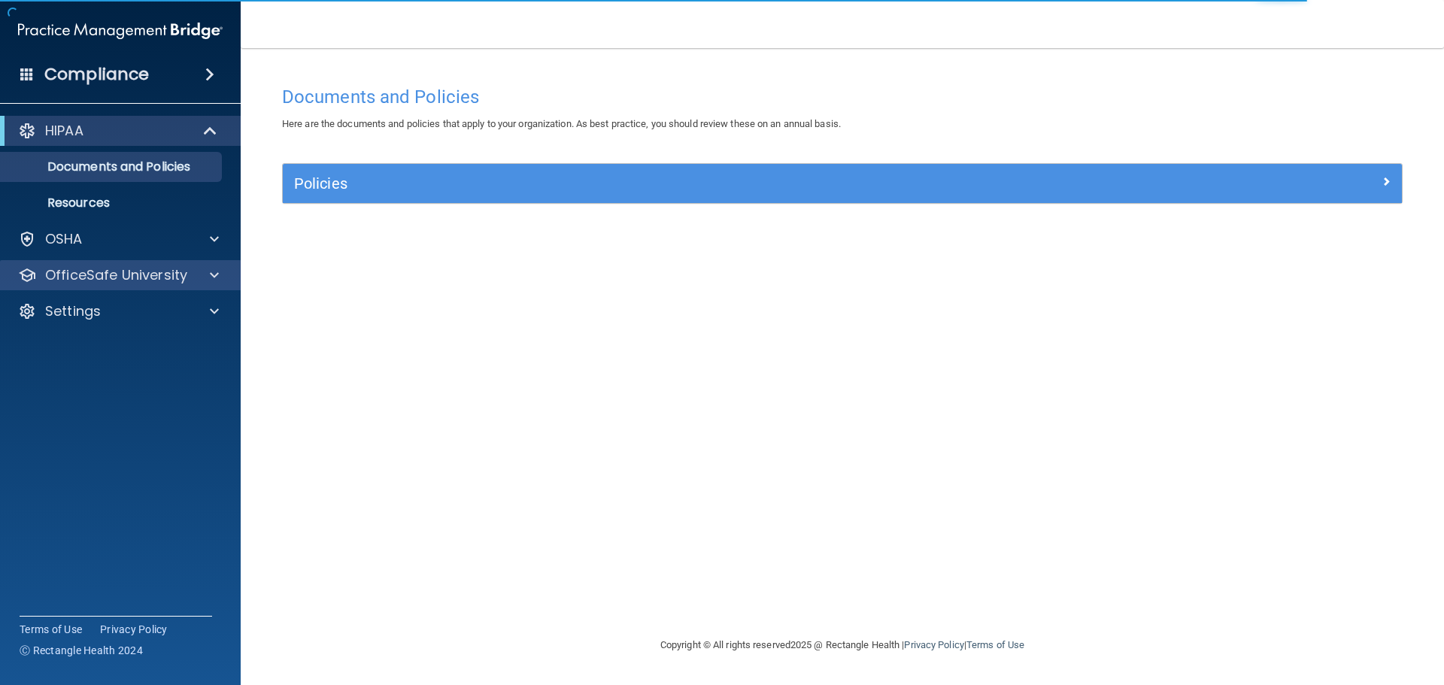  What do you see at coordinates (561, 123) in the screenshot?
I see `span: Here are the documents and policies that apply to your organization. As best practice, you should...` at bounding box center [561, 123].